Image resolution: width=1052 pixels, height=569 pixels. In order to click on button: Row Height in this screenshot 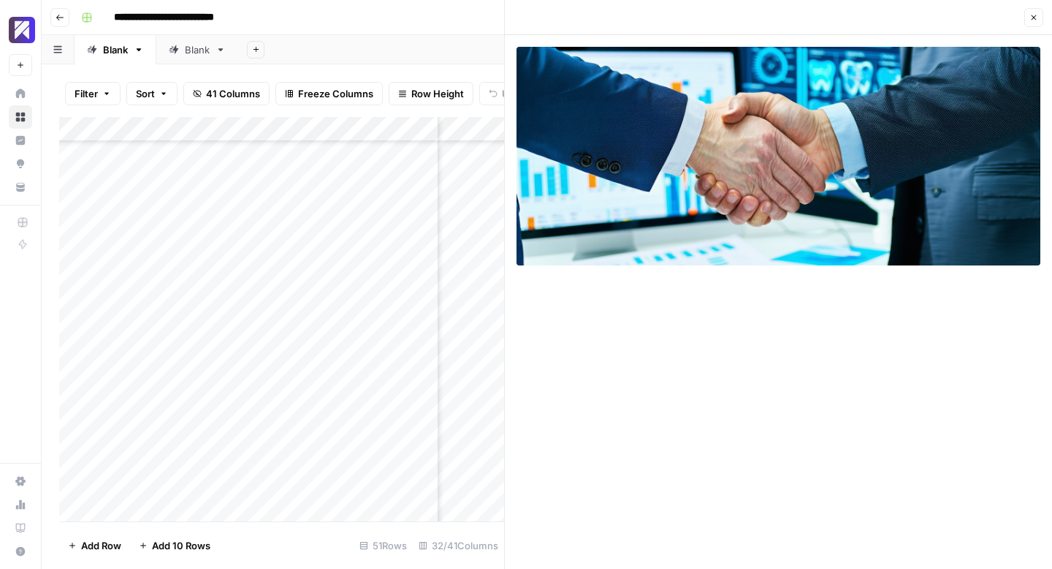, I will do `click(431, 94)`.